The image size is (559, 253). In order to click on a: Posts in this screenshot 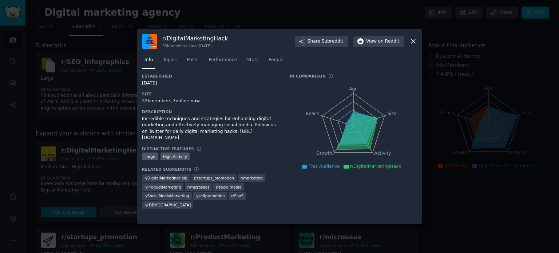, I will do `click(193, 62)`.